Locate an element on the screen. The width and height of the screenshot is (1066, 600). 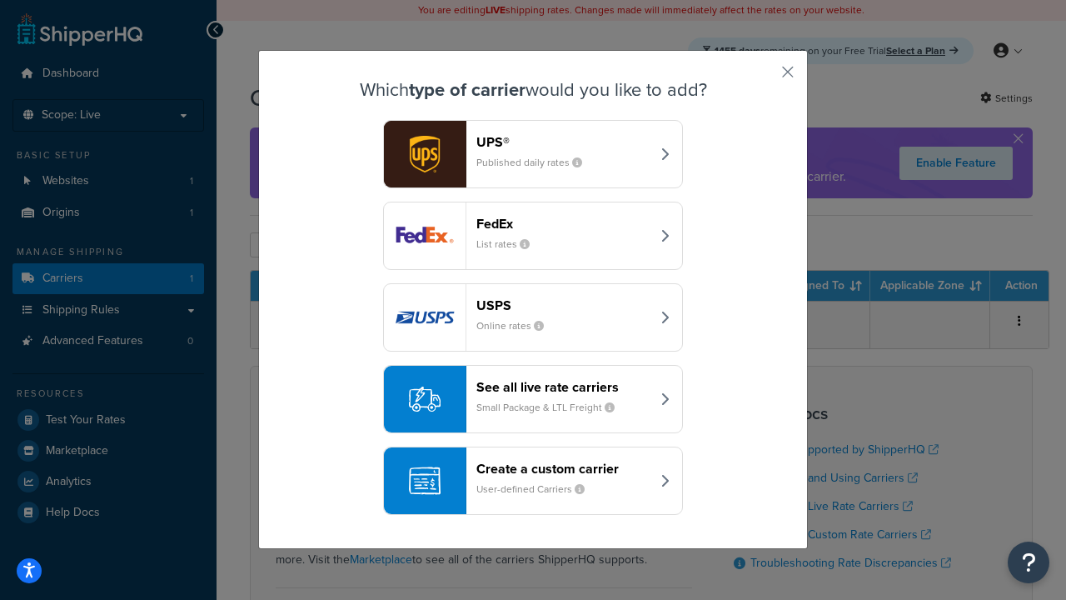
small: Published daily rates is located at coordinates (536, 162).